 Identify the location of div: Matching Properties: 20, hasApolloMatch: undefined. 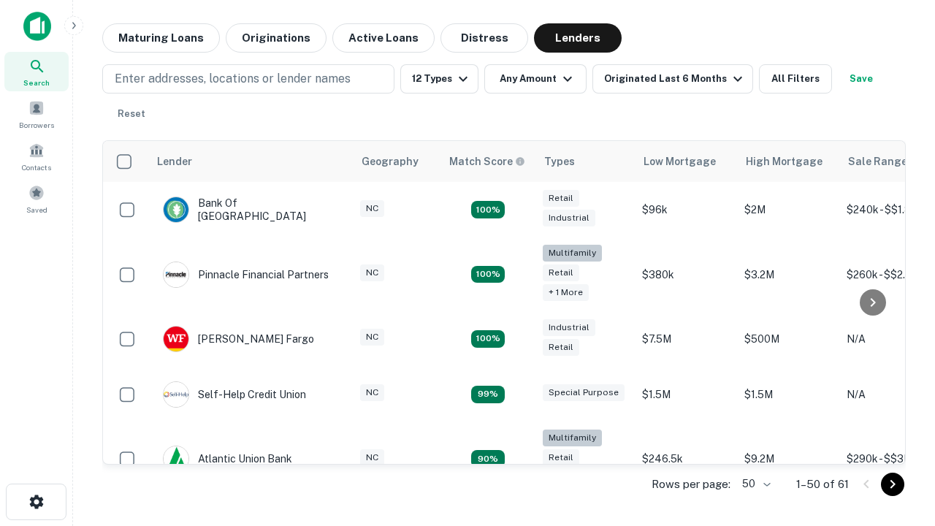
(488, 275).